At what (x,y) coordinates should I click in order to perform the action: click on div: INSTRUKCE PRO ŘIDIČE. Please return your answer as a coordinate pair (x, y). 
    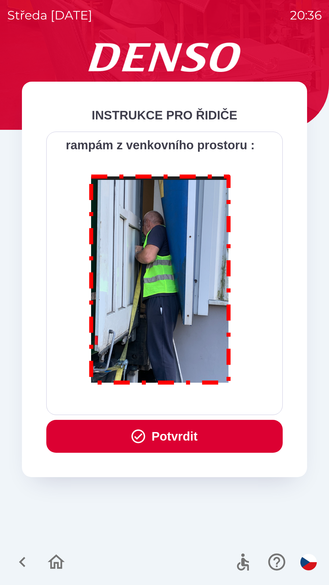
    Looking at the image, I should click on (165, 115).